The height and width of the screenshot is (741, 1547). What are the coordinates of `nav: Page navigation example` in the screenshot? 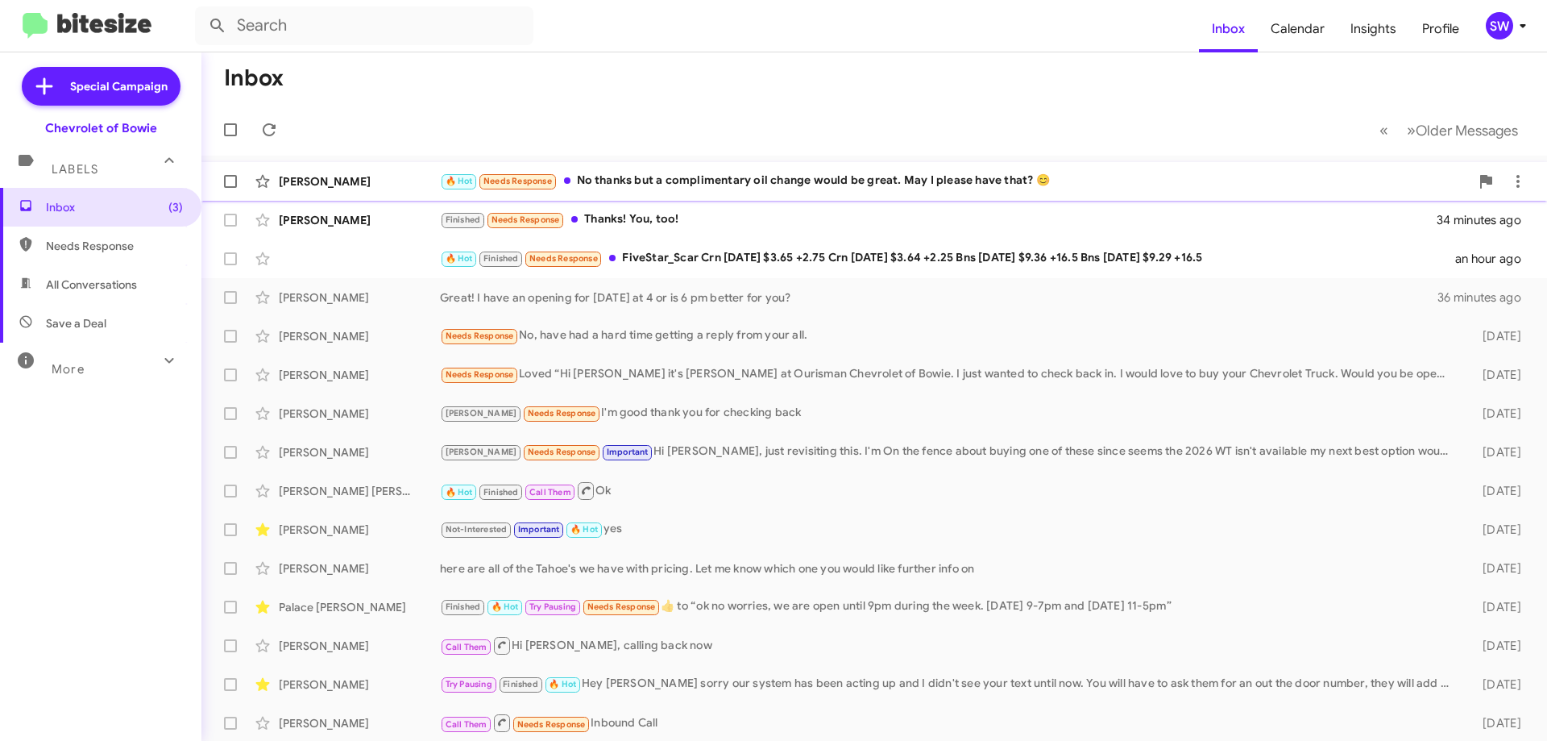 It's located at (1449, 130).